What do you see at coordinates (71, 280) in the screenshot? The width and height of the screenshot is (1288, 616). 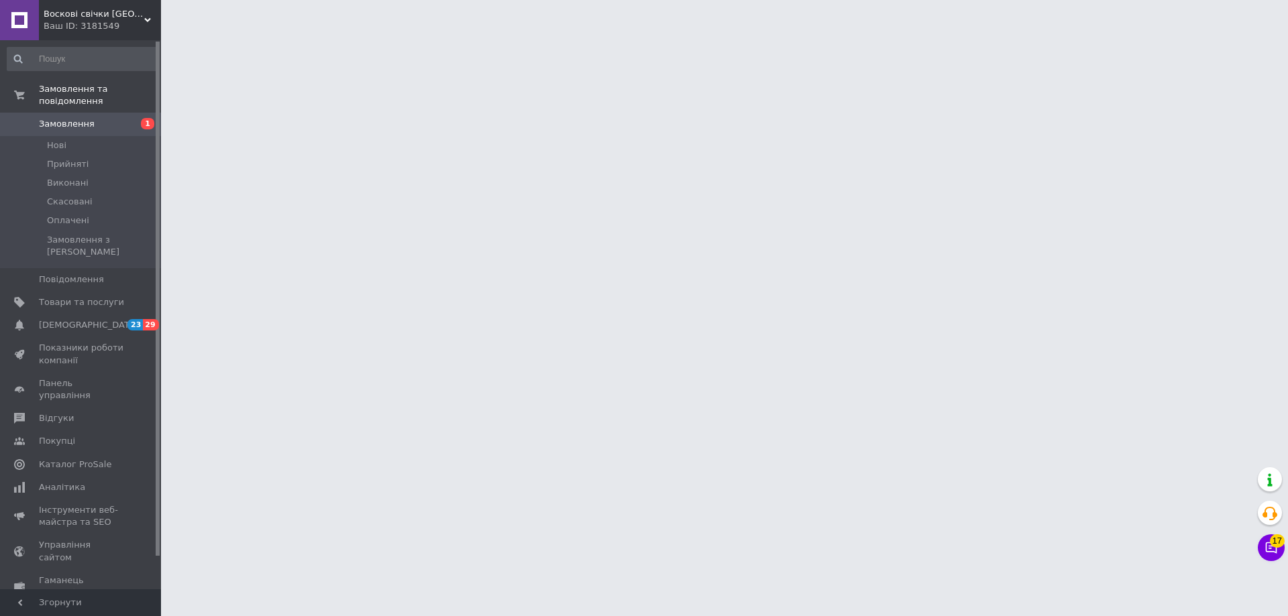 I see `span: Повідомлення` at bounding box center [71, 280].